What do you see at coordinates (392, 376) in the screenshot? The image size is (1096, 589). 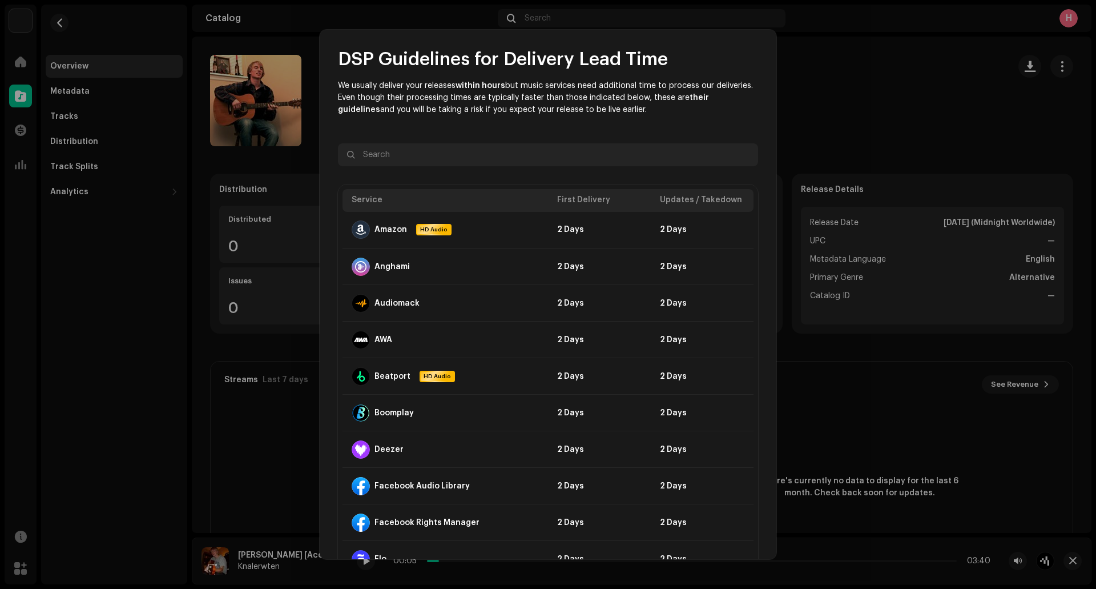 I see `div: Beatport` at bounding box center [392, 376].